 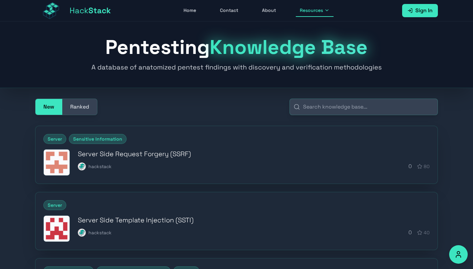 What do you see at coordinates (314, 11) in the screenshot?
I see `button: Resources` at bounding box center [314, 11].